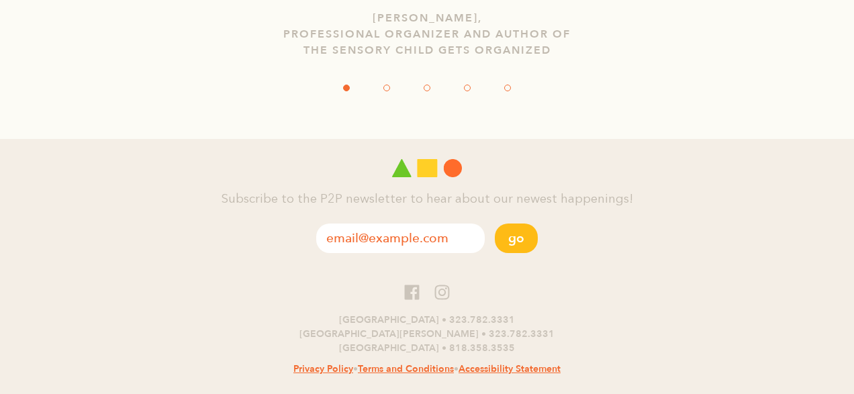 This screenshot has width=854, height=394. Describe the element at coordinates (427, 50) in the screenshot. I see `p: The Sensory Child Gets Organized` at that location.